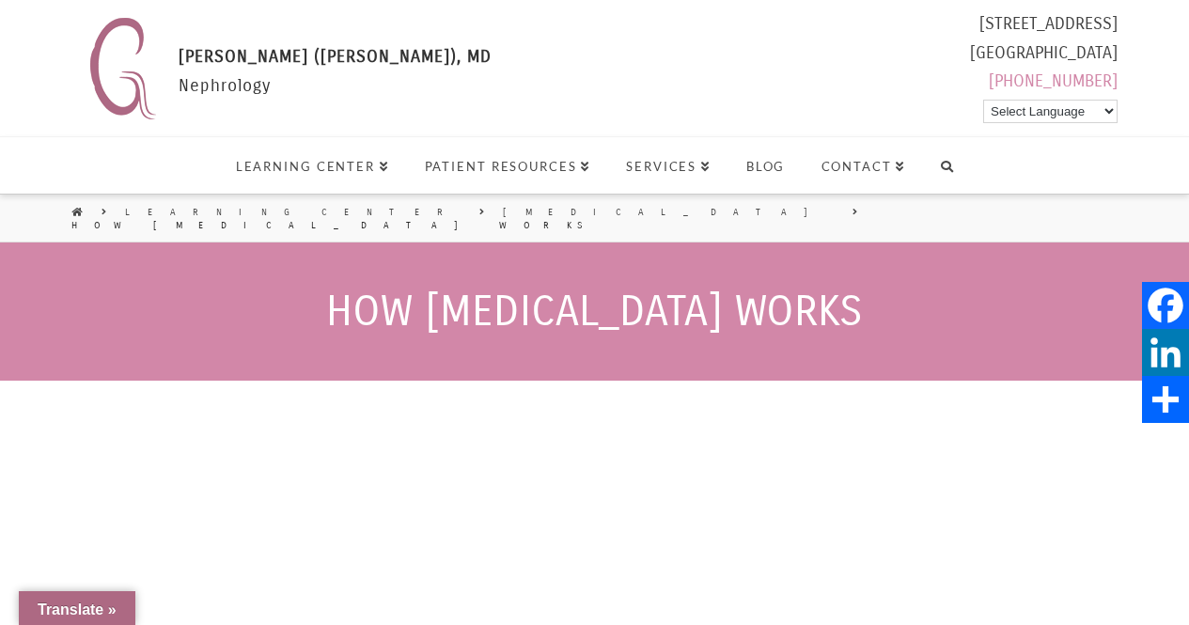 This screenshot has width=1189, height=625. What do you see at coordinates (863, 165) in the screenshot?
I see `a: Contact` at bounding box center [863, 165].